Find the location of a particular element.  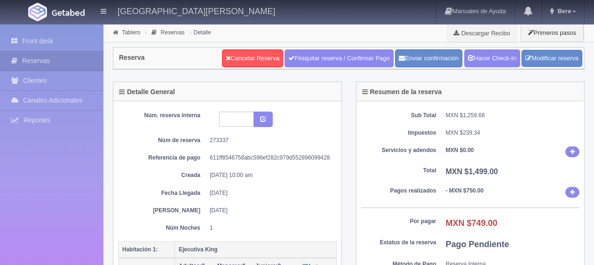

dt: Núm de reserva is located at coordinates (163, 140).